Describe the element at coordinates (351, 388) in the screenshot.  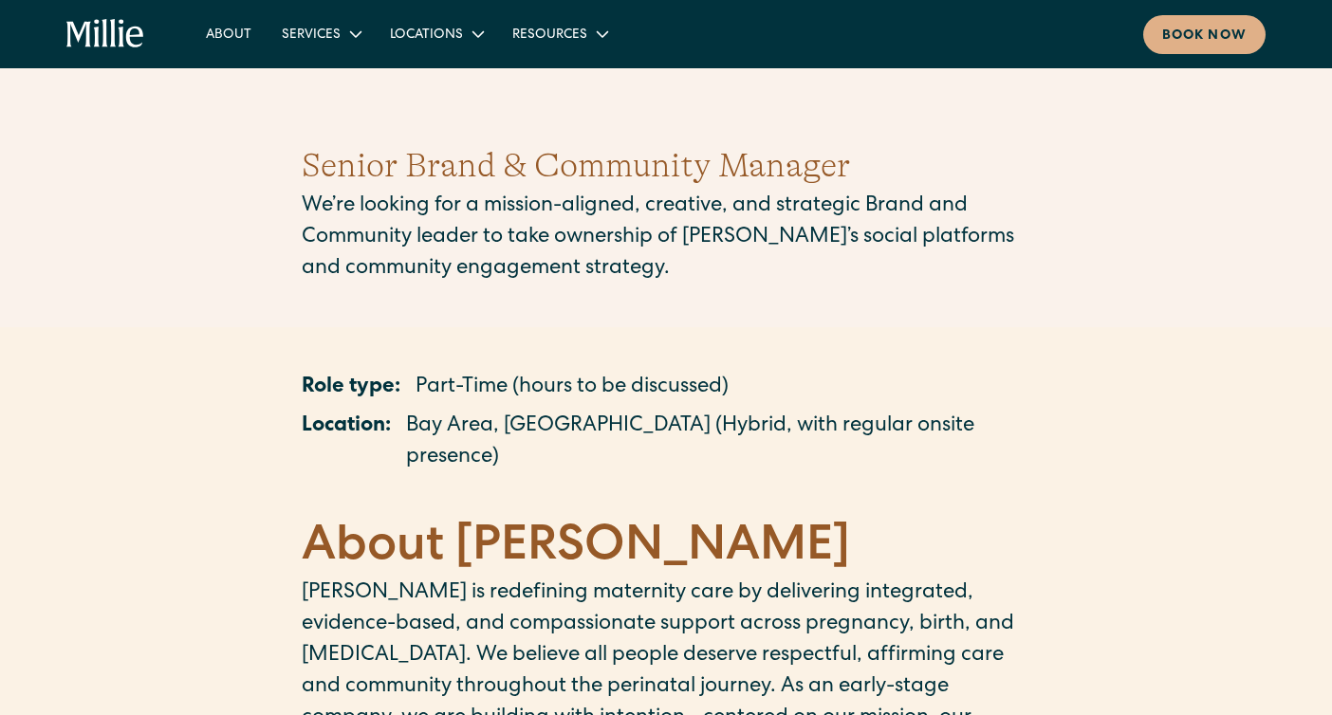
I see `p: Role type:` at that location.